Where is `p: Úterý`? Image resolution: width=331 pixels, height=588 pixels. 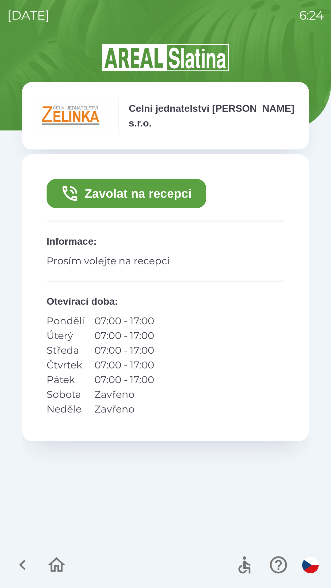
p: Úterý is located at coordinates (66, 336).